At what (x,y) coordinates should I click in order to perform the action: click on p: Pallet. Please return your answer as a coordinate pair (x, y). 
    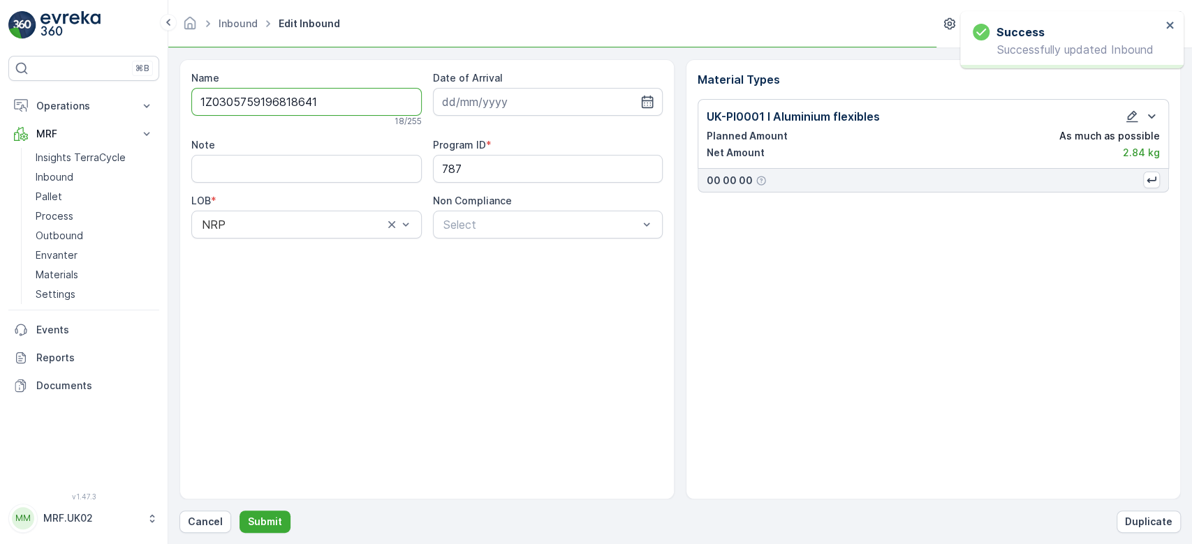
    Looking at the image, I should click on (49, 197).